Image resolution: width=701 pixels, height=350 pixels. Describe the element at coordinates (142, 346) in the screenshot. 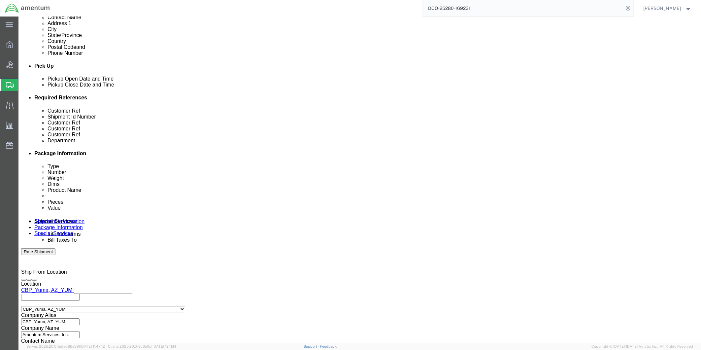

I see `span: Client: 2025.20.0-8c6e0cf` at that location.